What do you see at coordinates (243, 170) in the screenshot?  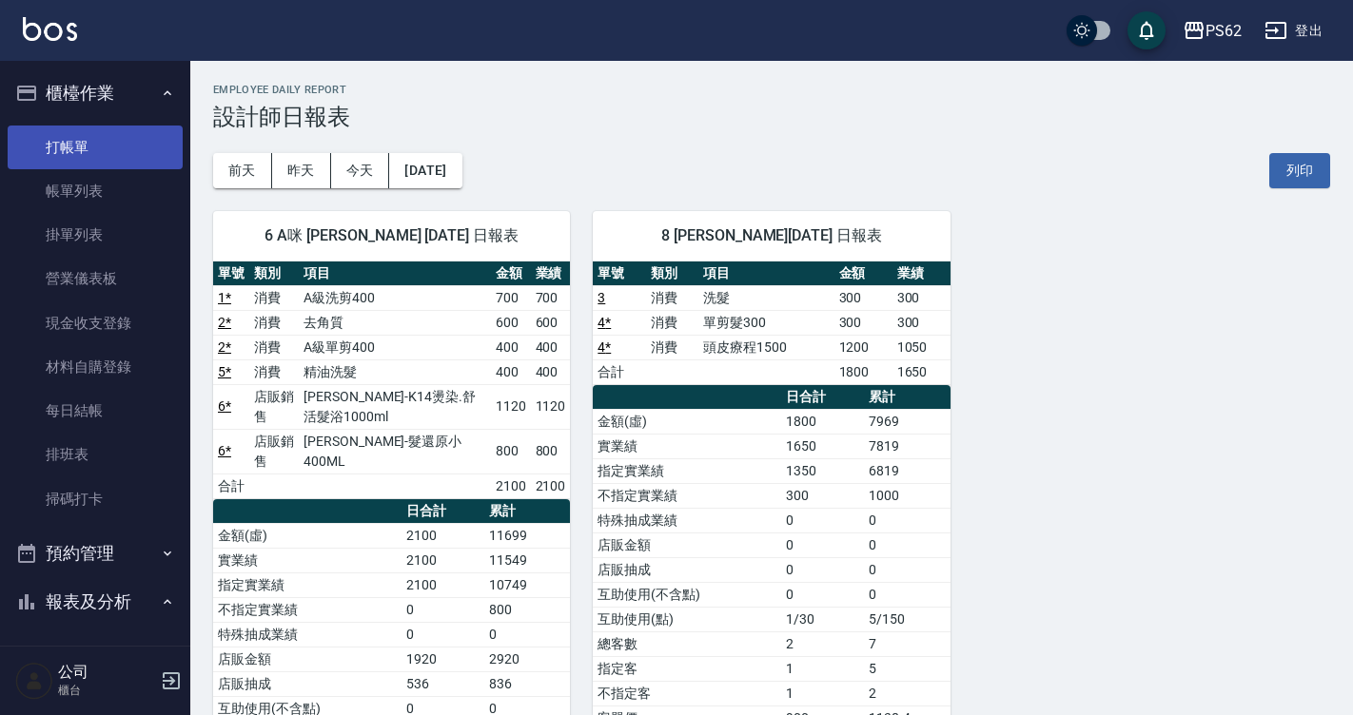 I see `button: 前天` at bounding box center [243, 170].